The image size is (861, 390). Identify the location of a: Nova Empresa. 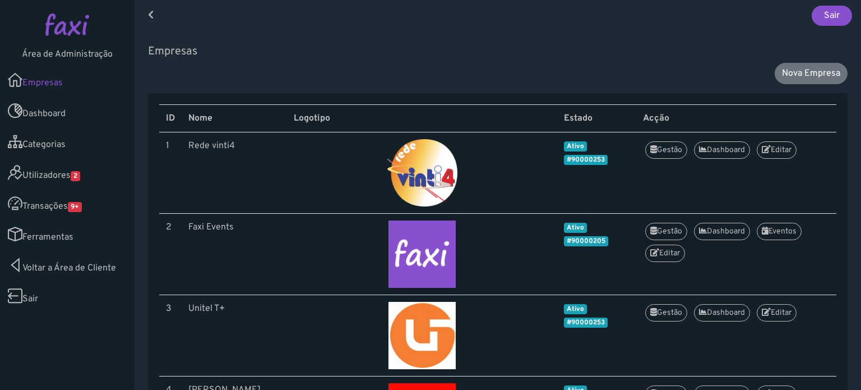
(811, 73).